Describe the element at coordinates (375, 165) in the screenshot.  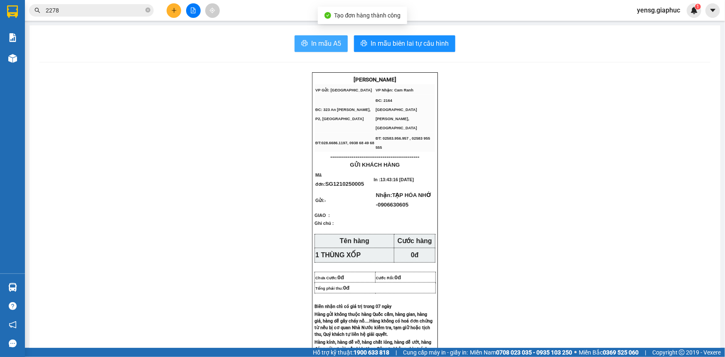
I see `span: GỬI KHÁCH HÀNG` at that location.